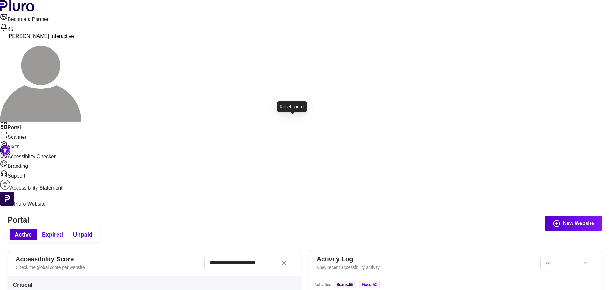  Describe the element at coordinates (52, 234) in the screenshot. I see `button: Expired` at that location.